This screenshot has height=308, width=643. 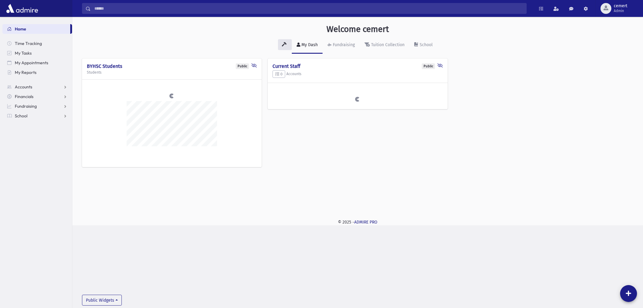 What do you see at coordinates (26, 106) in the screenshot?
I see `span: Fundraising` at bounding box center [26, 106].